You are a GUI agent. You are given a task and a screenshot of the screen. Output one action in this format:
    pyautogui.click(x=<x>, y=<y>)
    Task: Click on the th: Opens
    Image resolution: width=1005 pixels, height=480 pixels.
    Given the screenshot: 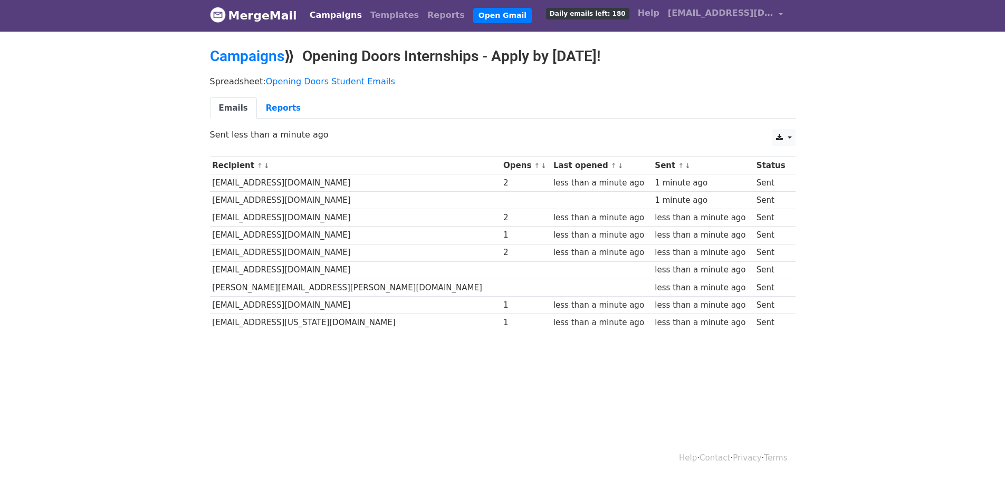 What is the action you would take?
    pyautogui.click(x=525, y=166)
    